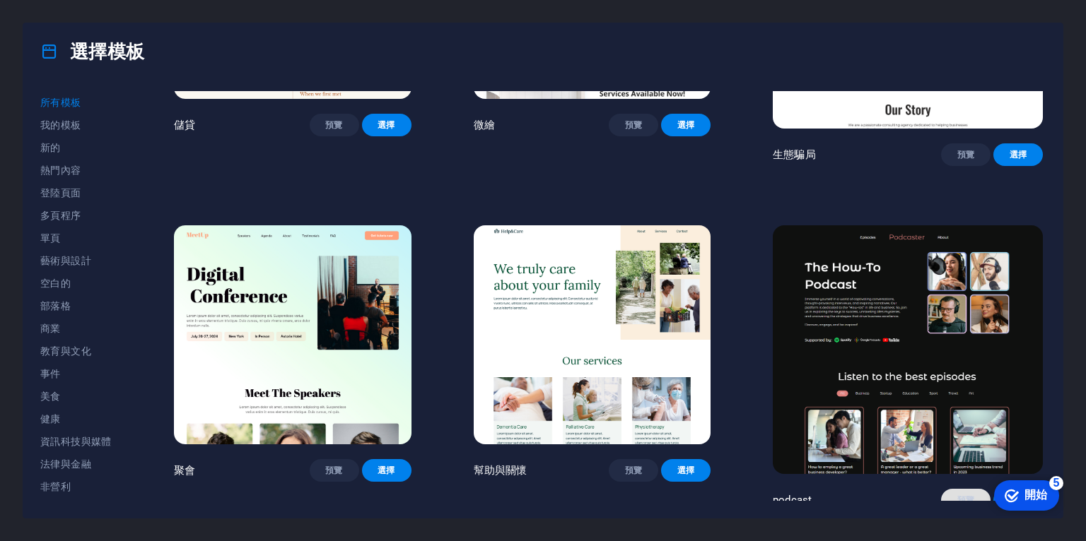  What do you see at coordinates (61, 193) in the screenshot?
I see `font: 登陸頁面` at bounding box center [61, 193].